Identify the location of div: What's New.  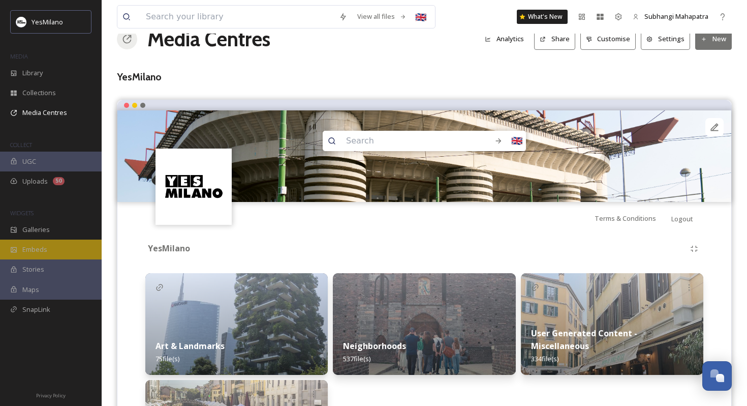
(543, 17).